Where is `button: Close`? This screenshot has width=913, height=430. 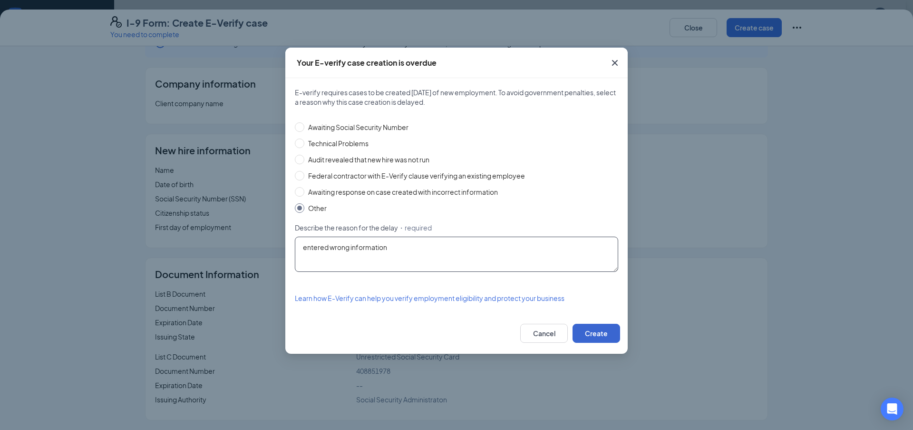
button: Close is located at coordinates (615, 63).